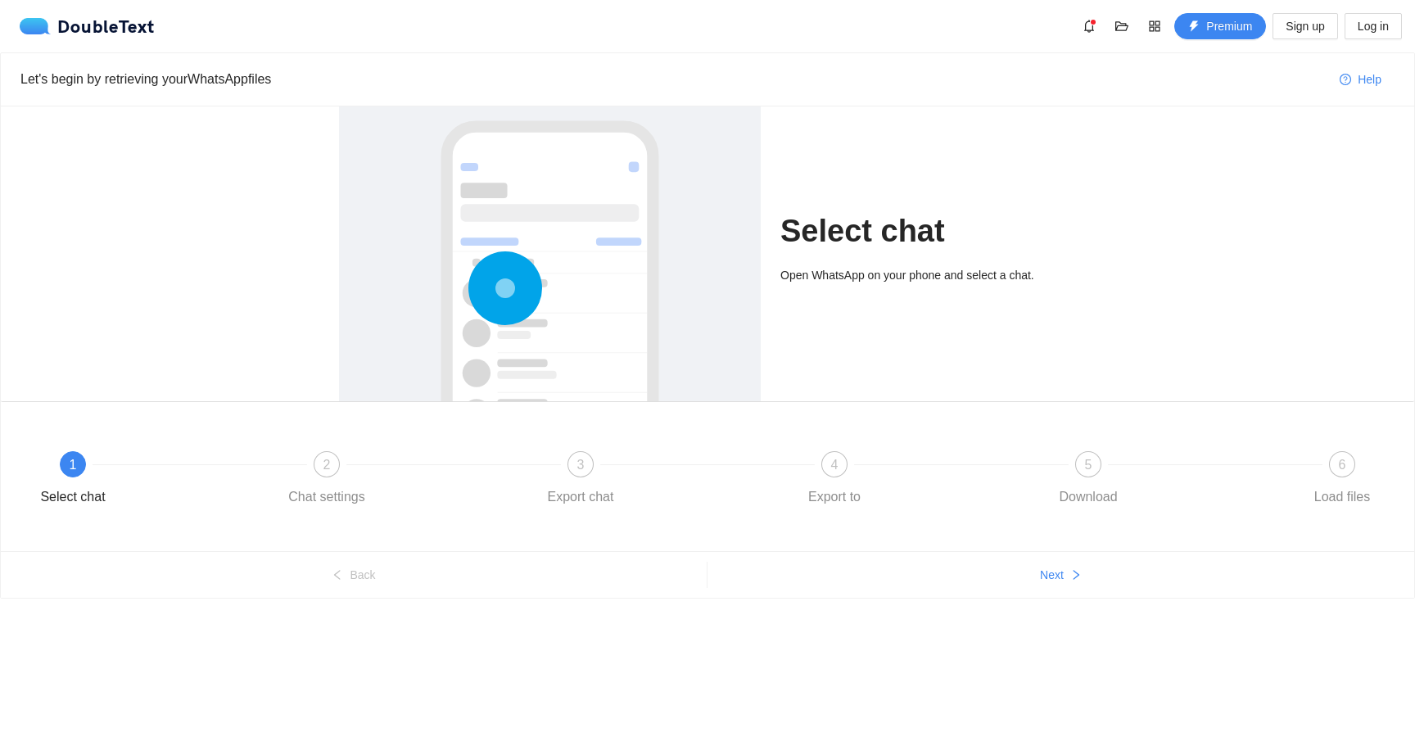  I want to click on img: logo, so click(38, 26).